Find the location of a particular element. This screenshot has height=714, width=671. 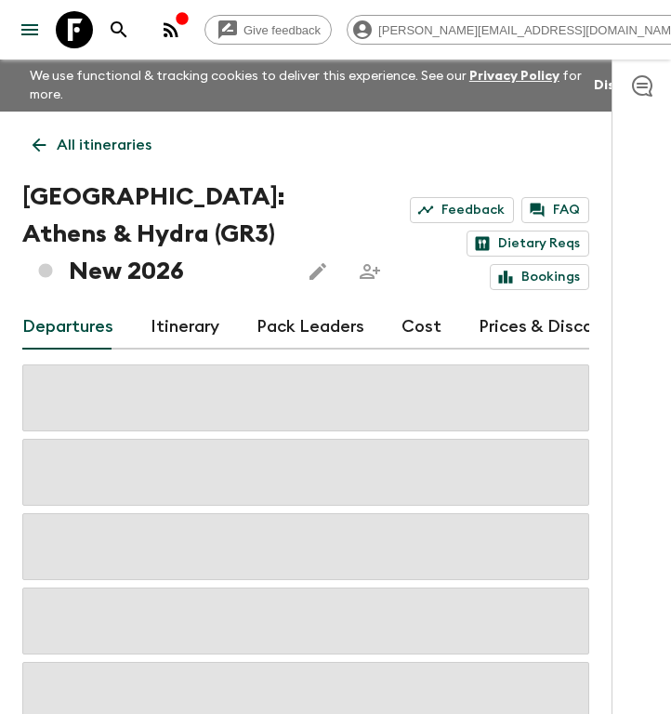

p: We use functional & tracking cookies to deliver this experience. See our for more. is located at coordinates (306, 85).